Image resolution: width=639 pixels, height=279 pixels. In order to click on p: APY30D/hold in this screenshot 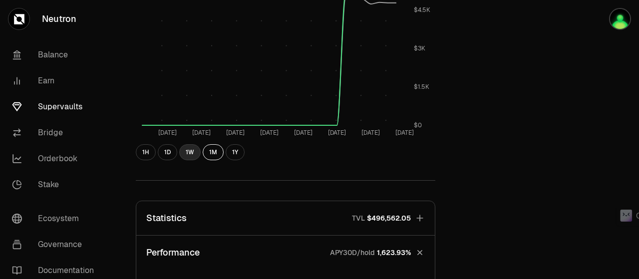, I will do `click(352, 253)`.